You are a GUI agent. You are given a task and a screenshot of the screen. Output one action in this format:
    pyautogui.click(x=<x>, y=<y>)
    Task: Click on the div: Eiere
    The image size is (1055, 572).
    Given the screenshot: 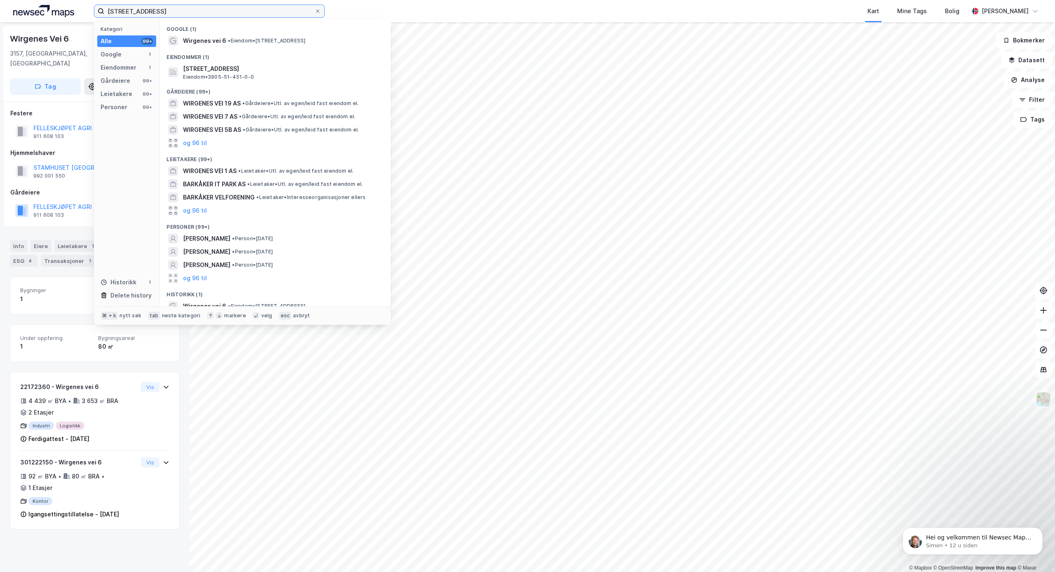 What is the action you would take?
    pyautogui.click(x=41, y=246)
    